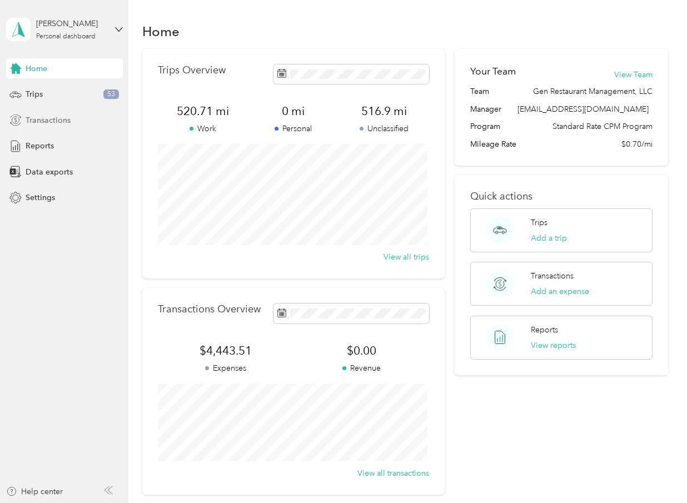 Image resolution: width=687 pixels, height=503 pixels. I want to click on span: 0 mi, so click(293, 111).